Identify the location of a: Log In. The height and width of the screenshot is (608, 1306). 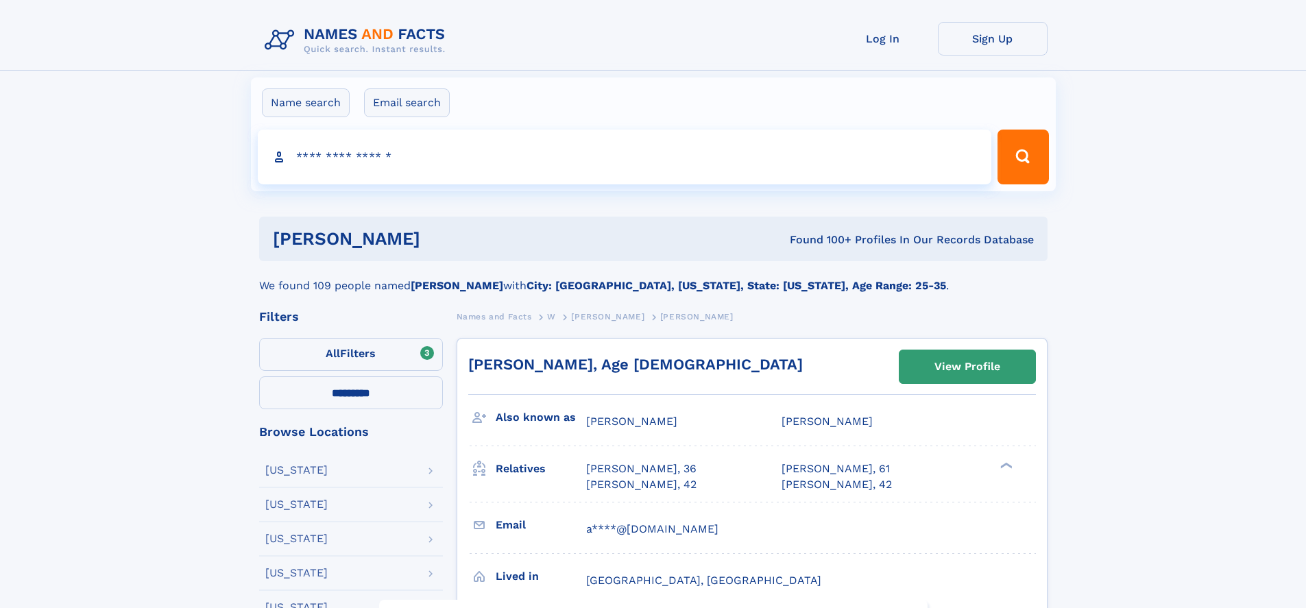
(883, 38).